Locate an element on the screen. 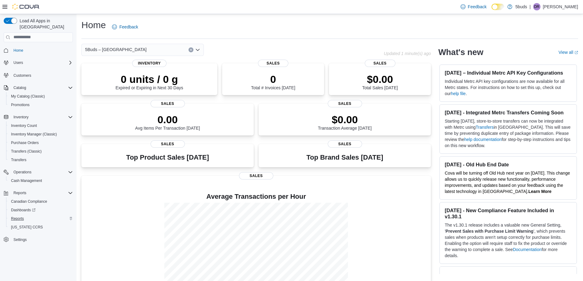 The height and width of the screenshot is (281, 583). a: Reports is located at coordinates (17, 219).